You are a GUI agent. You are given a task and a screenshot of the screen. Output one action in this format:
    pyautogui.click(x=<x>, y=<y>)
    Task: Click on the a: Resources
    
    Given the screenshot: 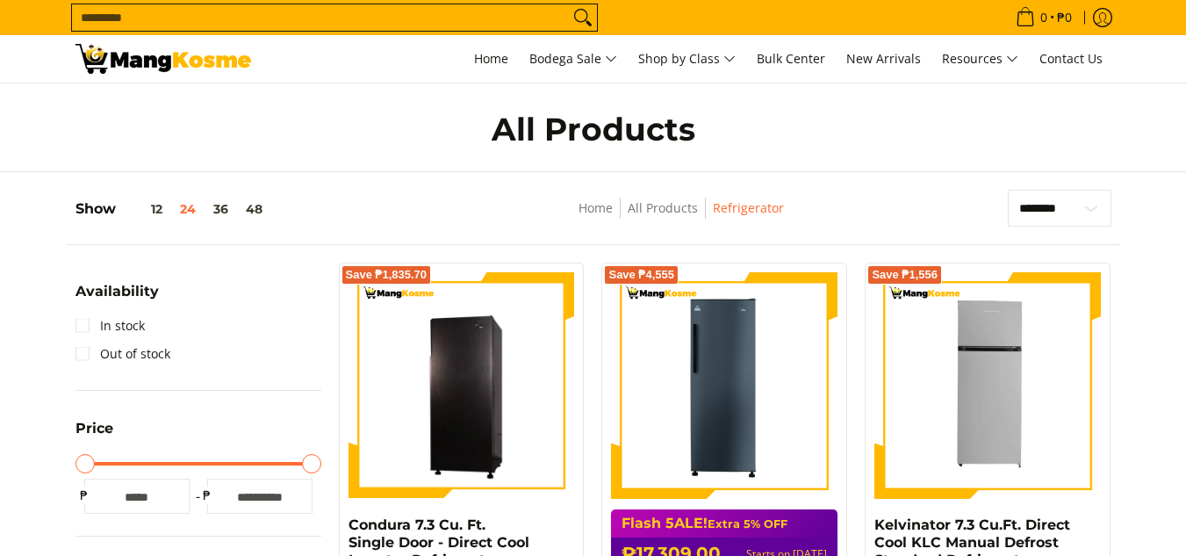 What is the action you would take?
    pyautogui.click(x=980, y=59)
    